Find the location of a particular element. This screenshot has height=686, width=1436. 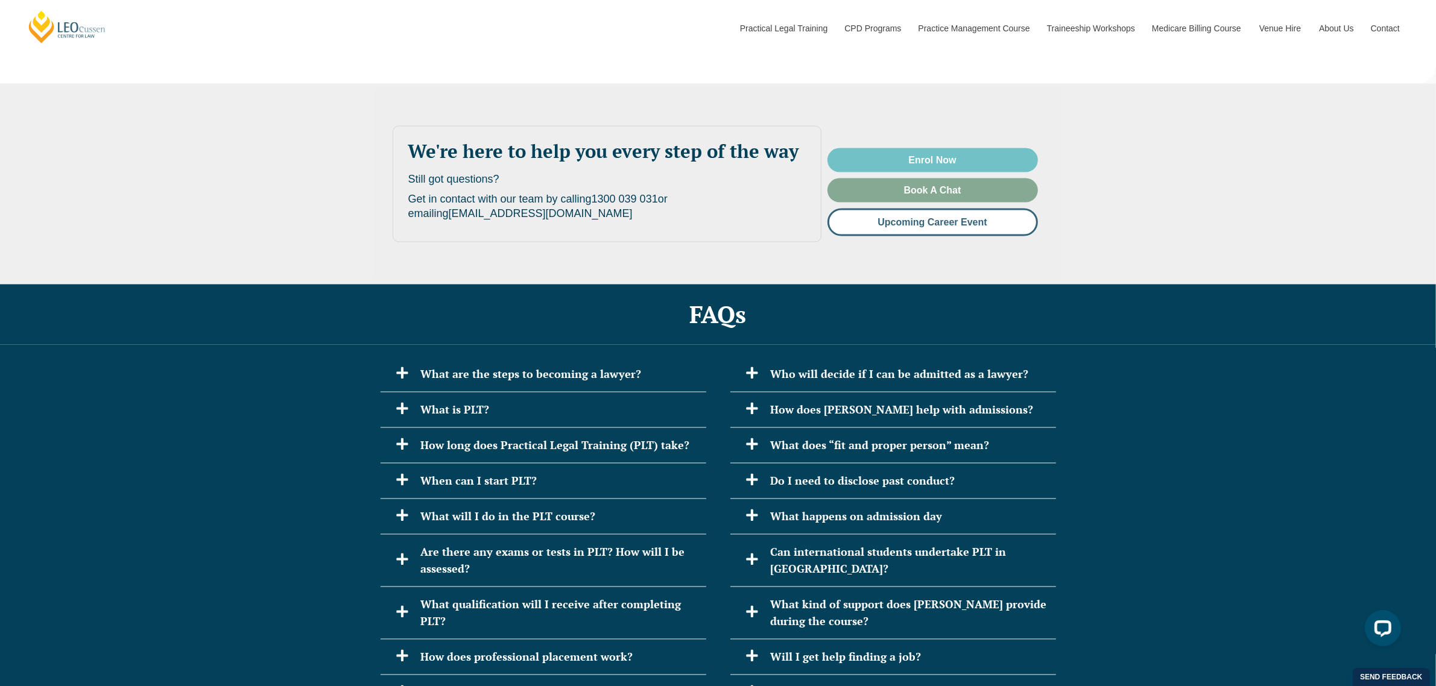

h2: What will I do in the PLT course? is located at coordinates (559, 517).